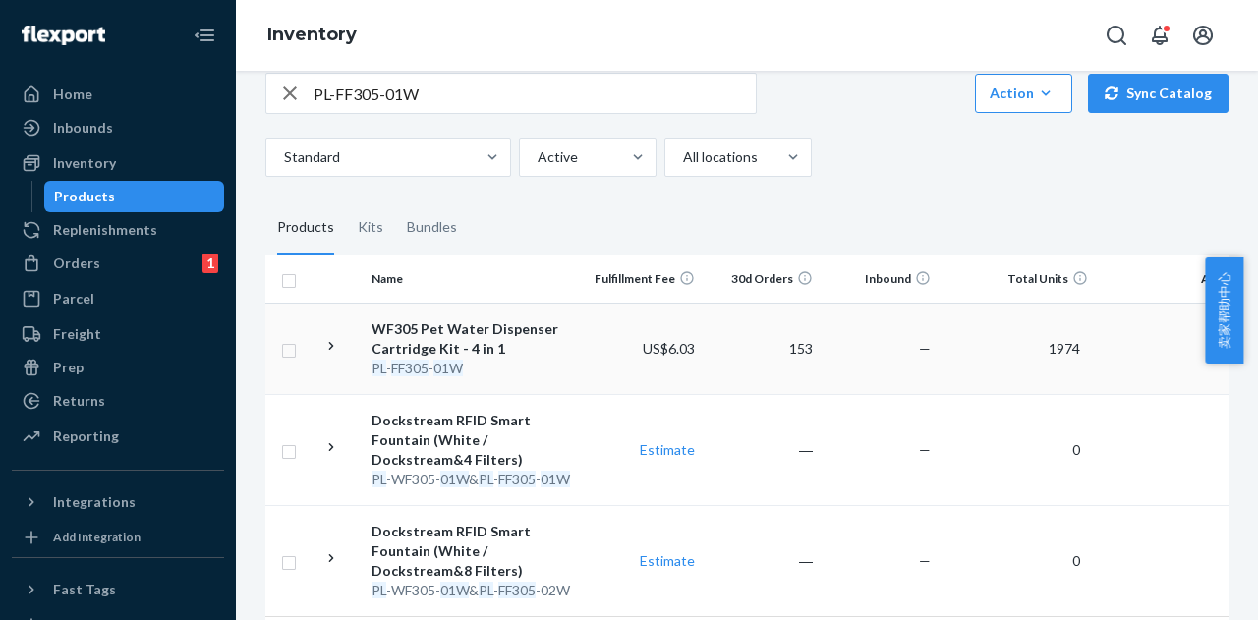  I want to click on div: Bundles, so click(431, 228).